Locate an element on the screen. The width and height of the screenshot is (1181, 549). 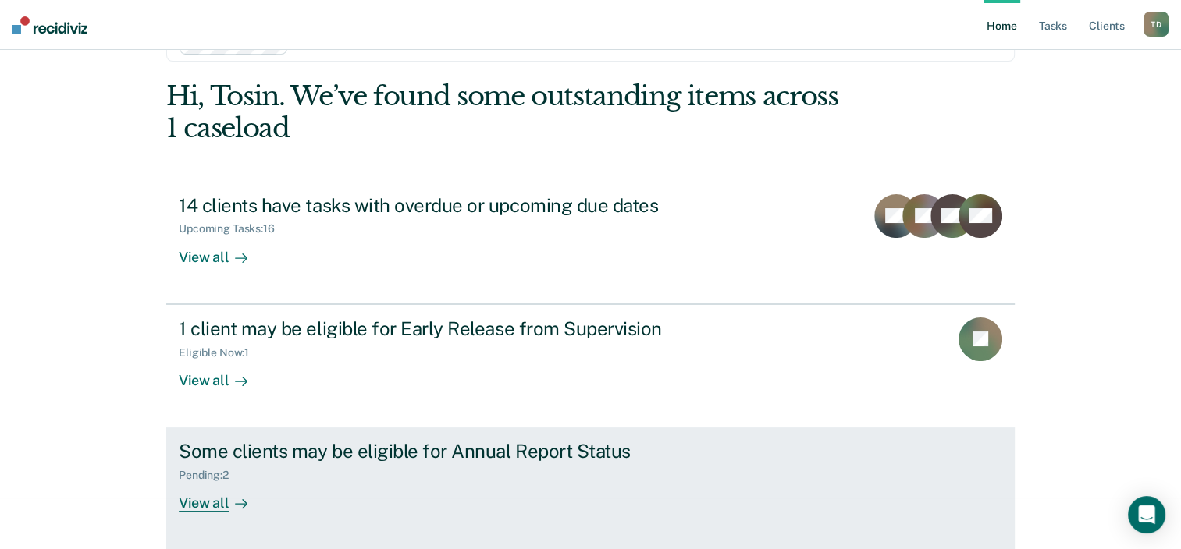
div: Some clients may be eligible for Annual Report Status is located at coordinates (453, 451).